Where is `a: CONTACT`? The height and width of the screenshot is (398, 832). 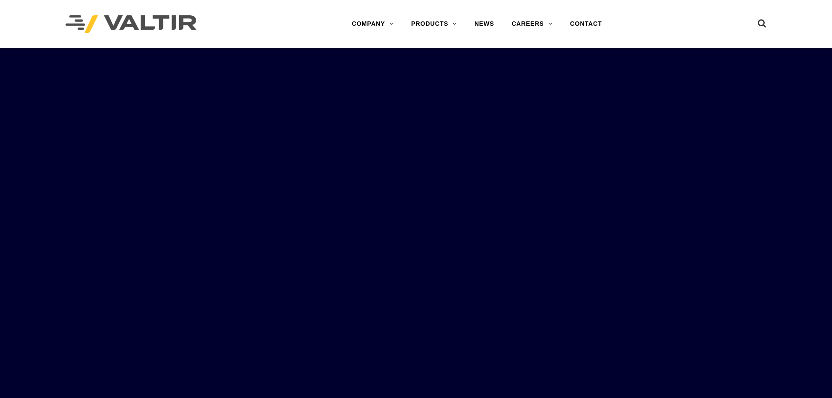
a: CONTACT is located at coordinates (585, 24).